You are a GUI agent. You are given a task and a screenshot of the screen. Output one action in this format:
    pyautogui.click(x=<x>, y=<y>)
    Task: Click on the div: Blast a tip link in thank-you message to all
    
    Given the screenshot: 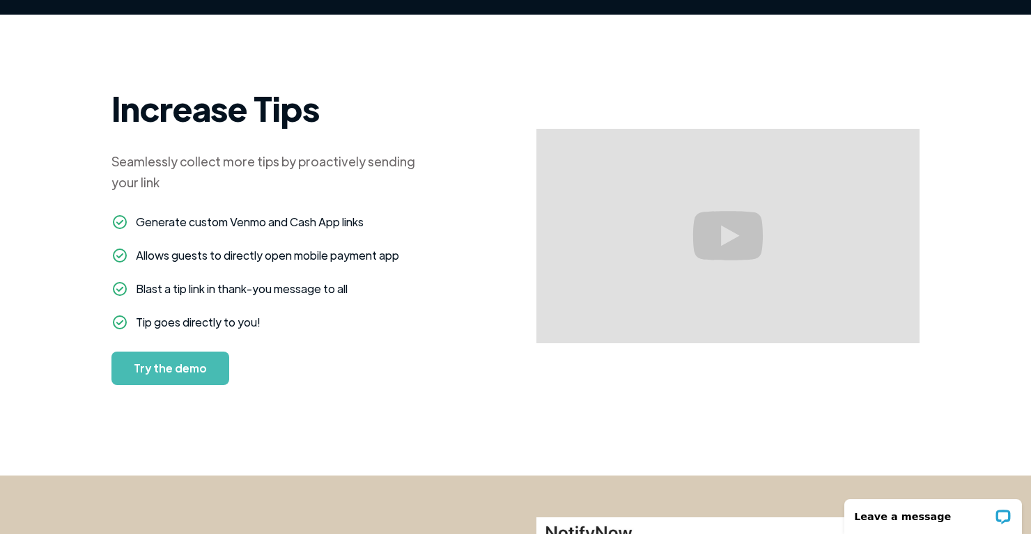 What is the action you would take?
    pyautogui.click(x=242, y=289)
    